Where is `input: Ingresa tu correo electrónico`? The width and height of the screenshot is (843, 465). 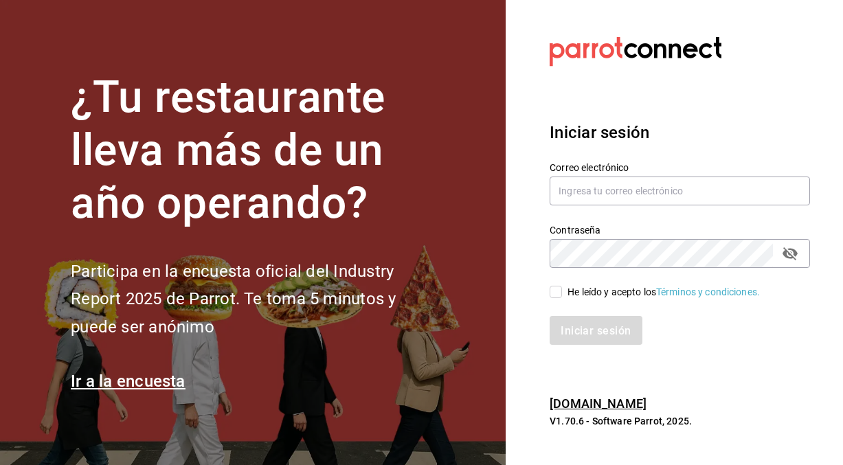
input: Ingresa tu correo electrónico is located at coordinates (679, 191).